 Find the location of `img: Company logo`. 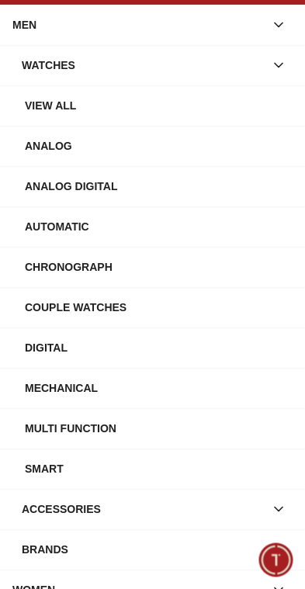

img: Company logo is located at coordinates (32, 32).